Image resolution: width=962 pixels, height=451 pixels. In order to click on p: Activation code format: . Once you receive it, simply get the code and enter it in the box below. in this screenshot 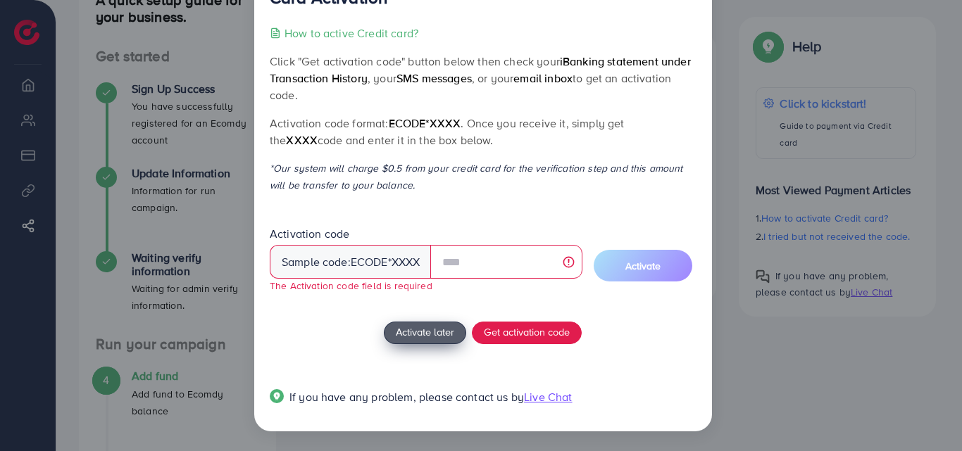, I will do `click(482, 132)`.